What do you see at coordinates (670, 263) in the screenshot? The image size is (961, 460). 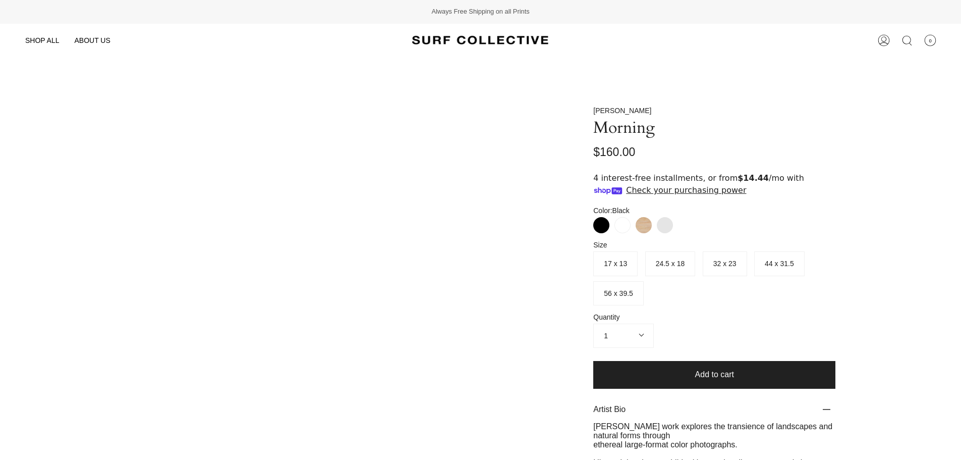 I see `span: 24.5 x 18` at bounding box center [670, 263].